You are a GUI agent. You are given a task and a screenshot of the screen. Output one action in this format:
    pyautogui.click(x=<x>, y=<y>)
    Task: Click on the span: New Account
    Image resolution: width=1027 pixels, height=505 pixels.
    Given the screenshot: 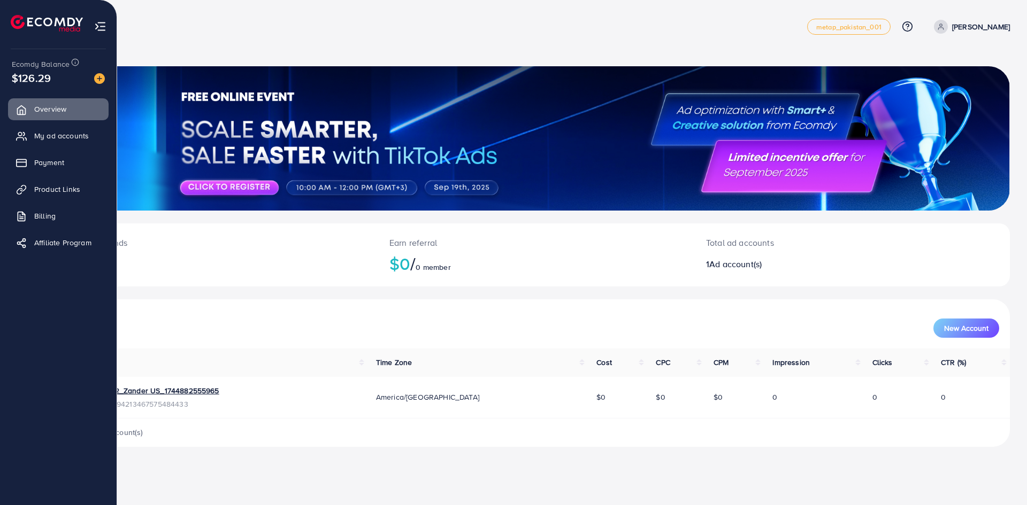 What is the action you would take?
    pyautogui.click(x=966, y=328)
    